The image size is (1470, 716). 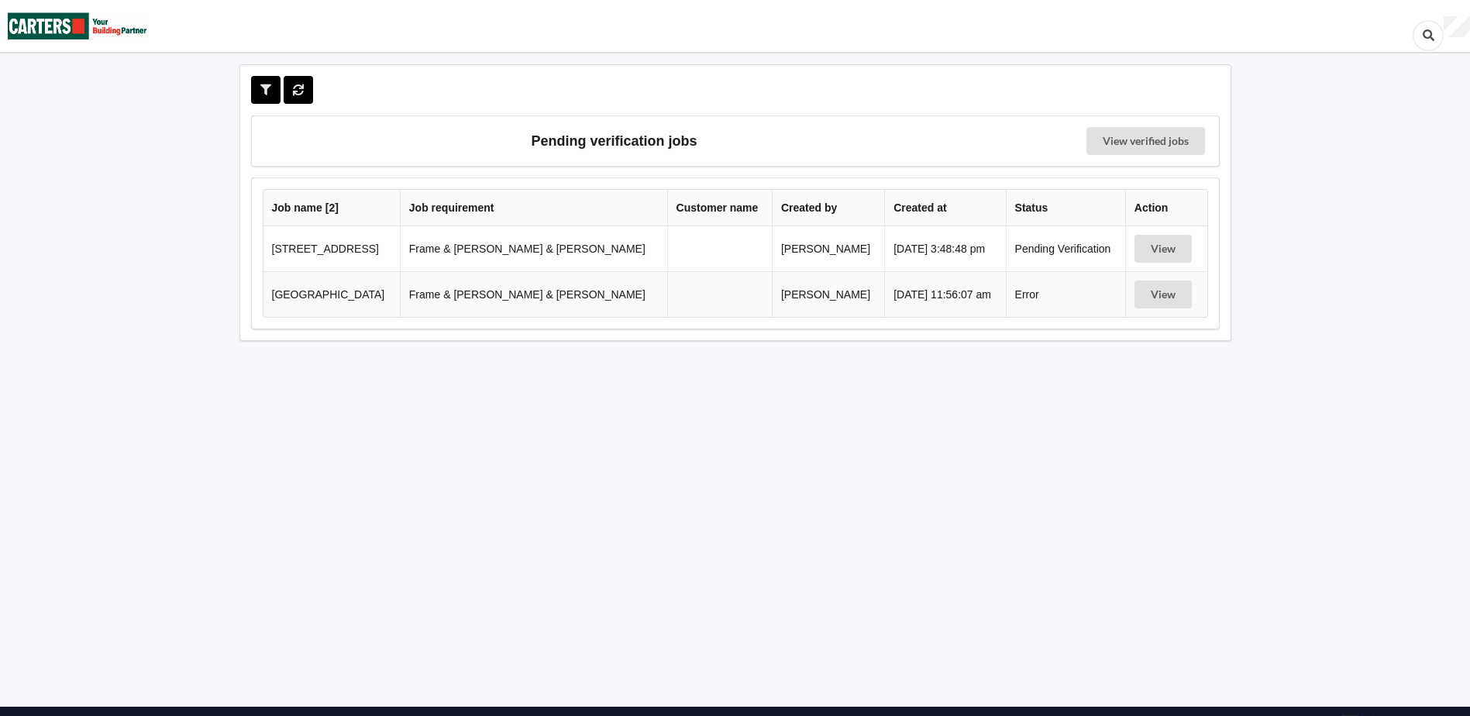 I want to click on th: Job name [ 2 ], so click(x=332, y=208).